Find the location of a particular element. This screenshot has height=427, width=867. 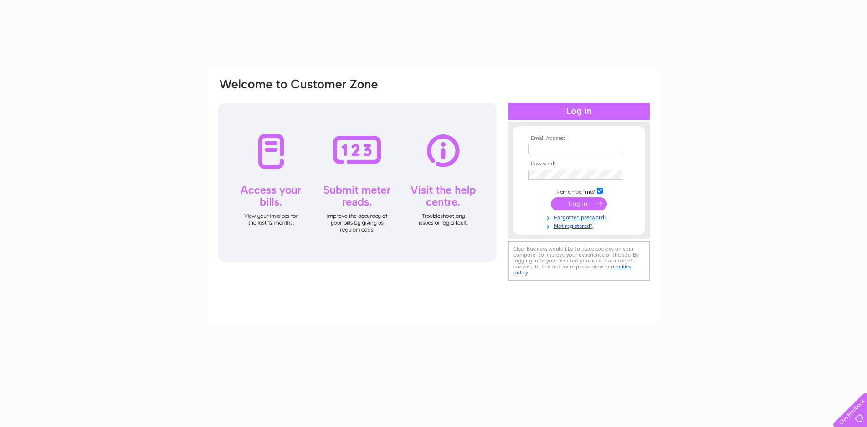

input: Submit is located at coordinates (579, 204).